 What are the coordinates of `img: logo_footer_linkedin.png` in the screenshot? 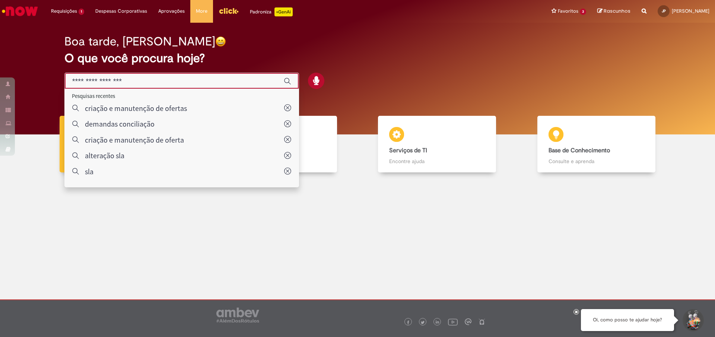 It's located at (438, 323).